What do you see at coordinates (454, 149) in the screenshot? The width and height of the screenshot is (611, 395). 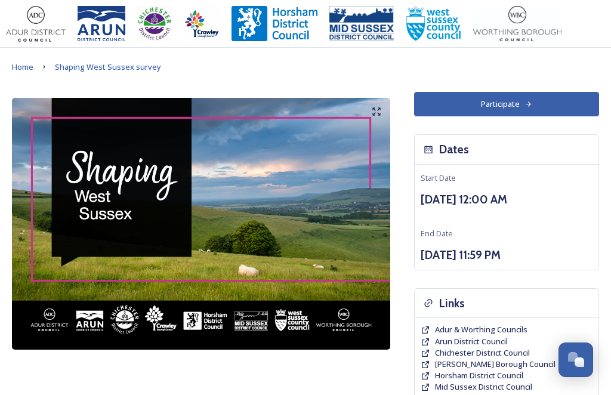 I see `h3: Dates` at bounding box center [454, 149].